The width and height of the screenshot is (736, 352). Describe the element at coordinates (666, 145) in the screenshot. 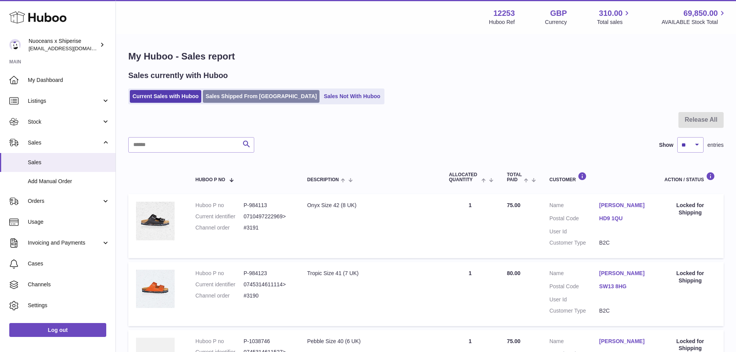

I see `label: Show` at that location.